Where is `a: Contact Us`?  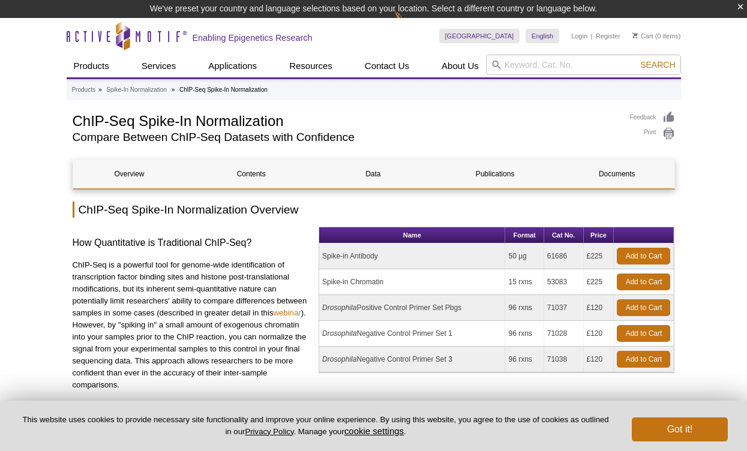 a: Contact Us is located at coordinates (387, 66).